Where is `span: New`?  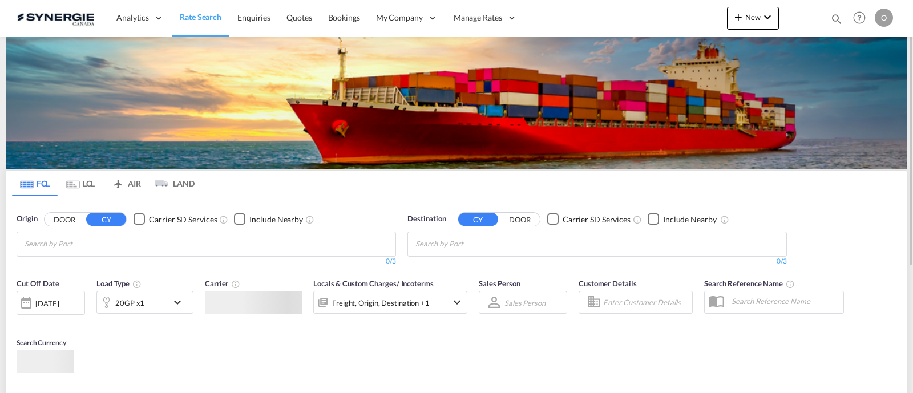 span: New is located at coordinates (753, 17).